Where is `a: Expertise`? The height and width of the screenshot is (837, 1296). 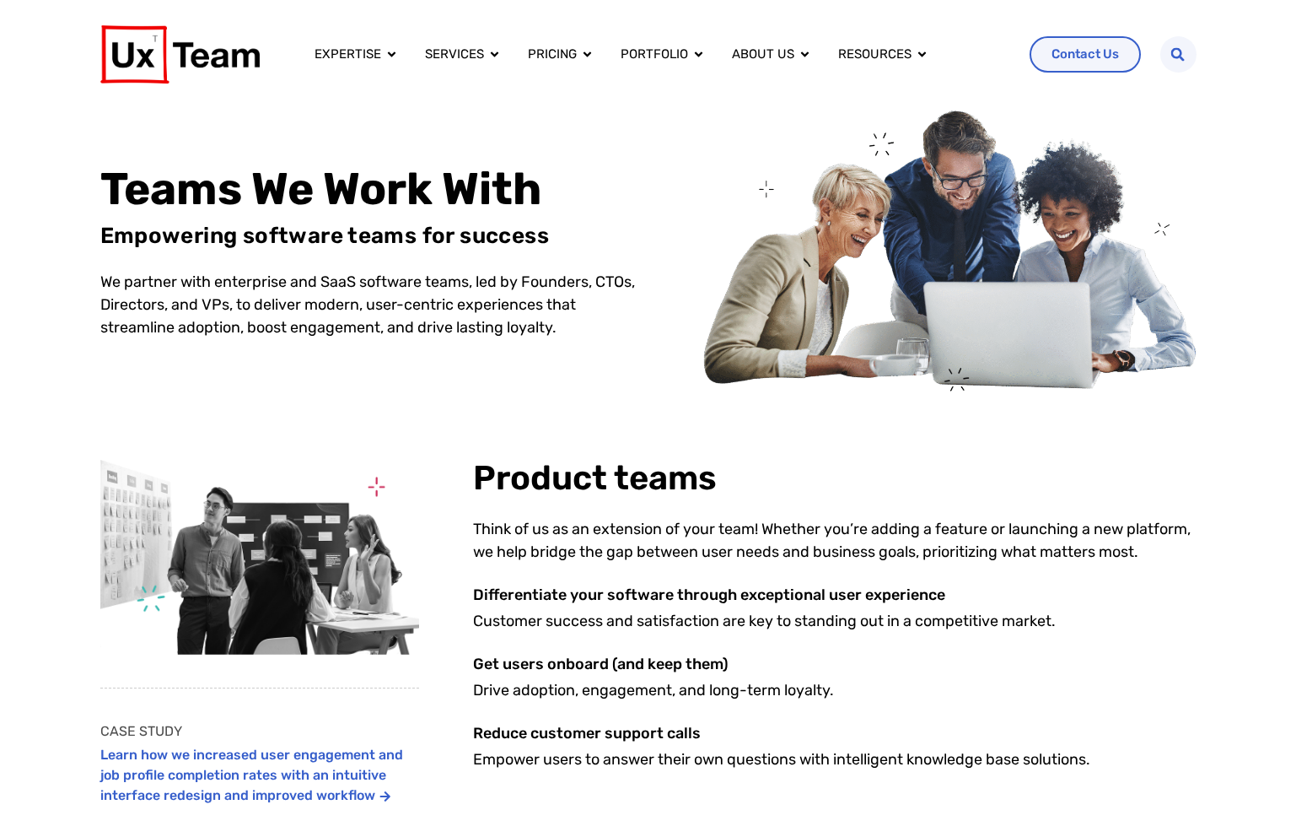 a: Expertise is located at coordinates (347, 54).